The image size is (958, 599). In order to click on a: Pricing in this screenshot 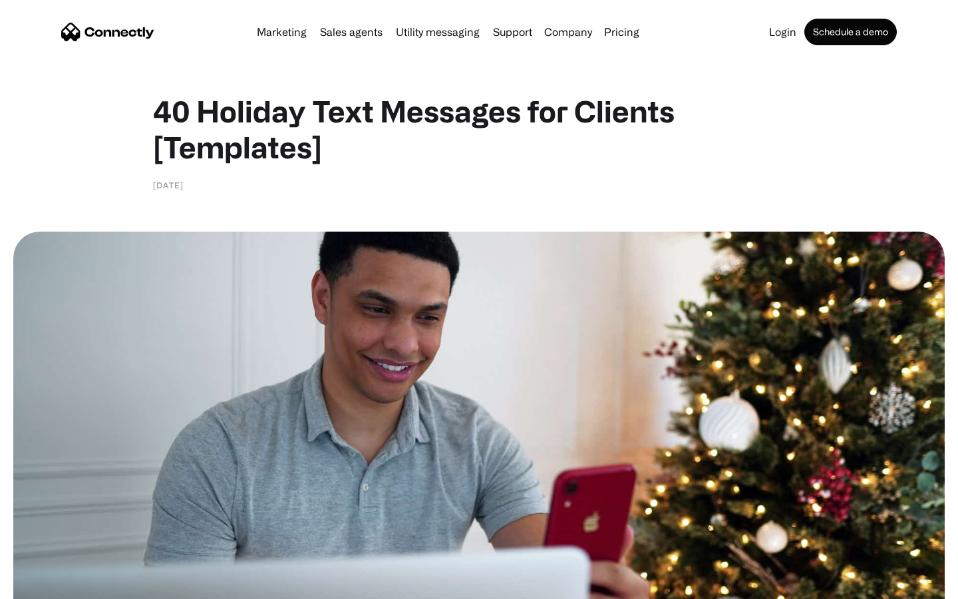, I will do `click(621, 32)`.